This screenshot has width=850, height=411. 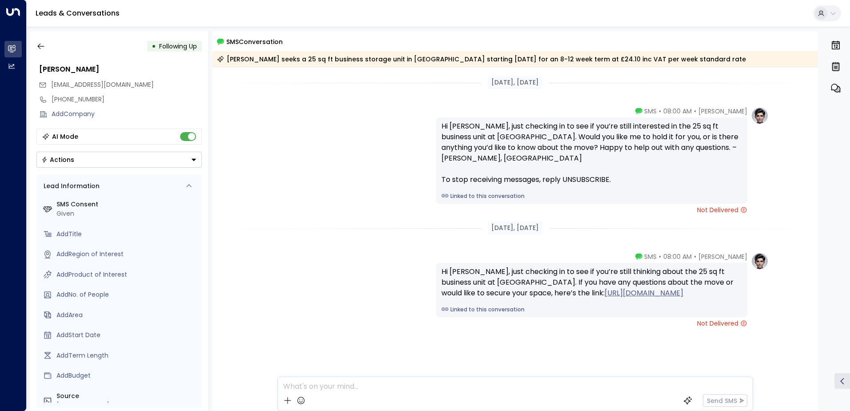 What do you see at coordinates (127, 335) in the screenshot?
I see `div: AddStart Date` at bounding box center [127, 335].